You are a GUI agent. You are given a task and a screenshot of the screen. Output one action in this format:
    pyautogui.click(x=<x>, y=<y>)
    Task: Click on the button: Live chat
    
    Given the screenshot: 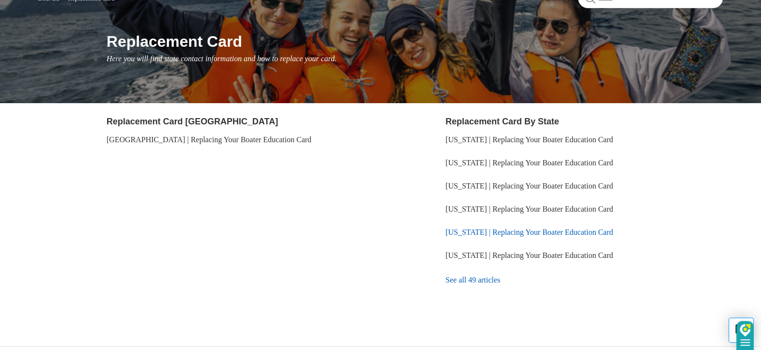 What is the action you would take?
    pyautogui.click(x=742, y=331)
    